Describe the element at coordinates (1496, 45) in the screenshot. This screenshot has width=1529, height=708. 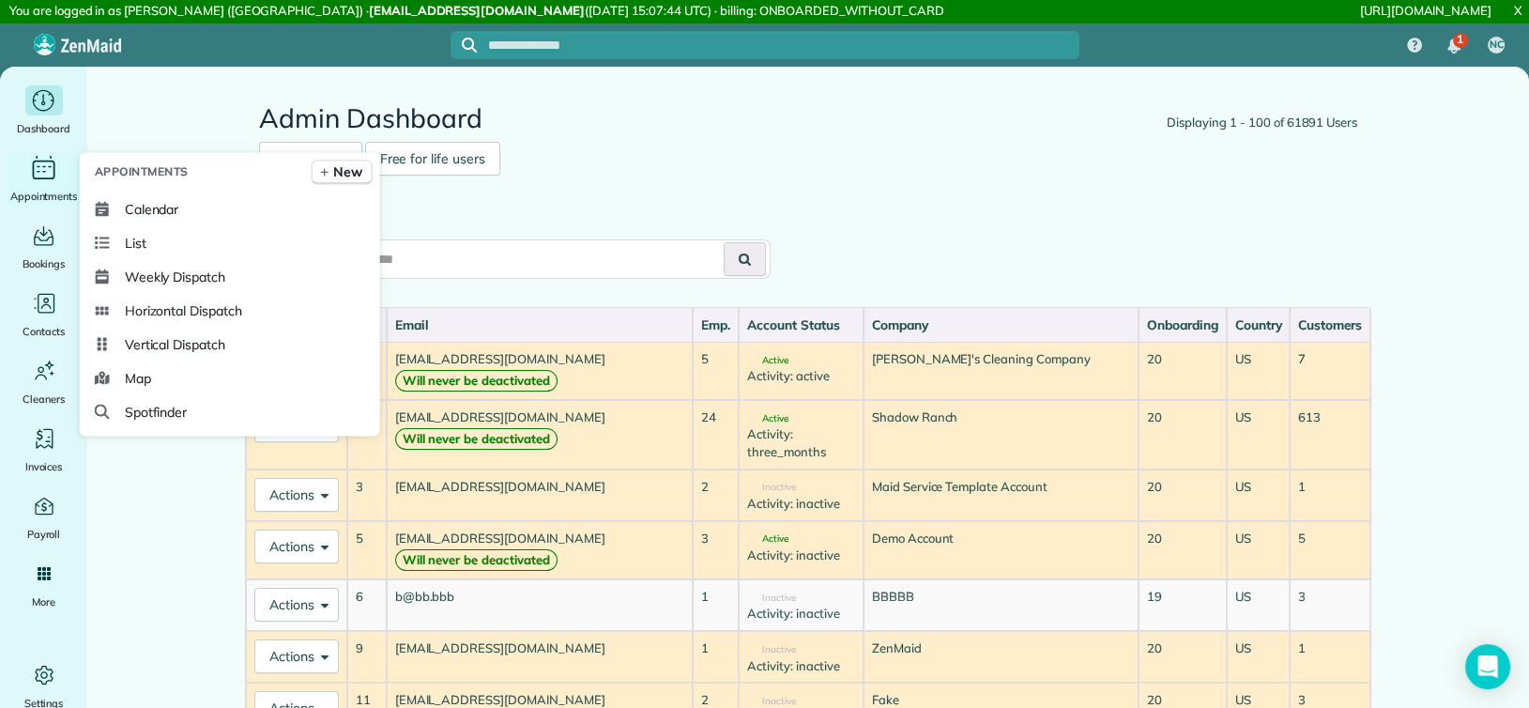
I see `span: NC` at that location.